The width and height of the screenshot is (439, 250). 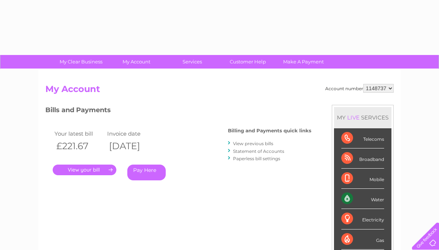 I want to click on div: Gas, so click(x=363, y=239).